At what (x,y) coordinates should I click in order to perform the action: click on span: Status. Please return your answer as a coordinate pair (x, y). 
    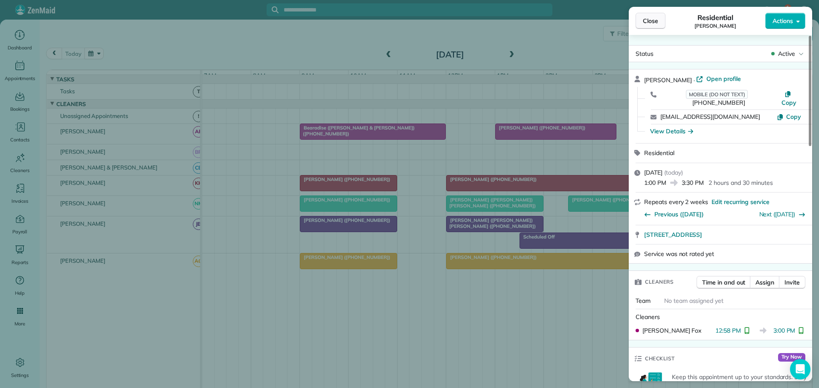
    Looking at the image, I should click on (644, 54).